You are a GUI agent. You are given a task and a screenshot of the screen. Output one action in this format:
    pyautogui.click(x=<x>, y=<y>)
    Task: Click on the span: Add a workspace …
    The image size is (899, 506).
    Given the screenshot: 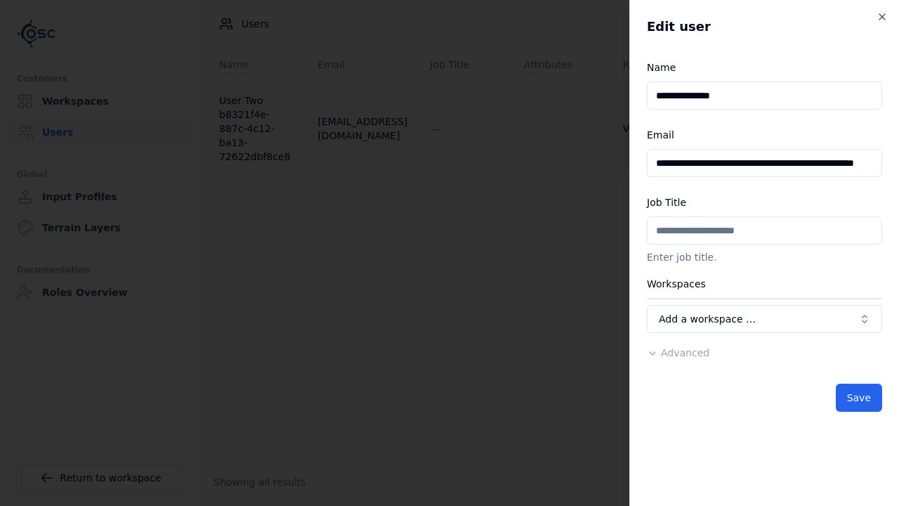 What is the action you would take?
    pyautogui.click(x=707, y=319)
    